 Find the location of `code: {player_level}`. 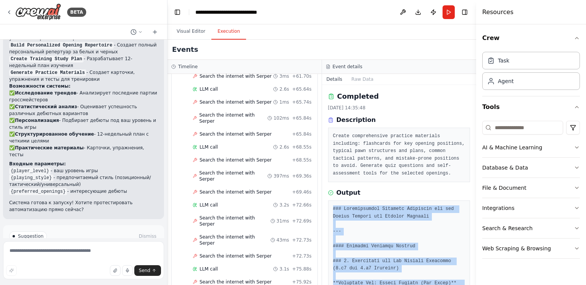

code: {player_level} is located at coordinates (30, 171).